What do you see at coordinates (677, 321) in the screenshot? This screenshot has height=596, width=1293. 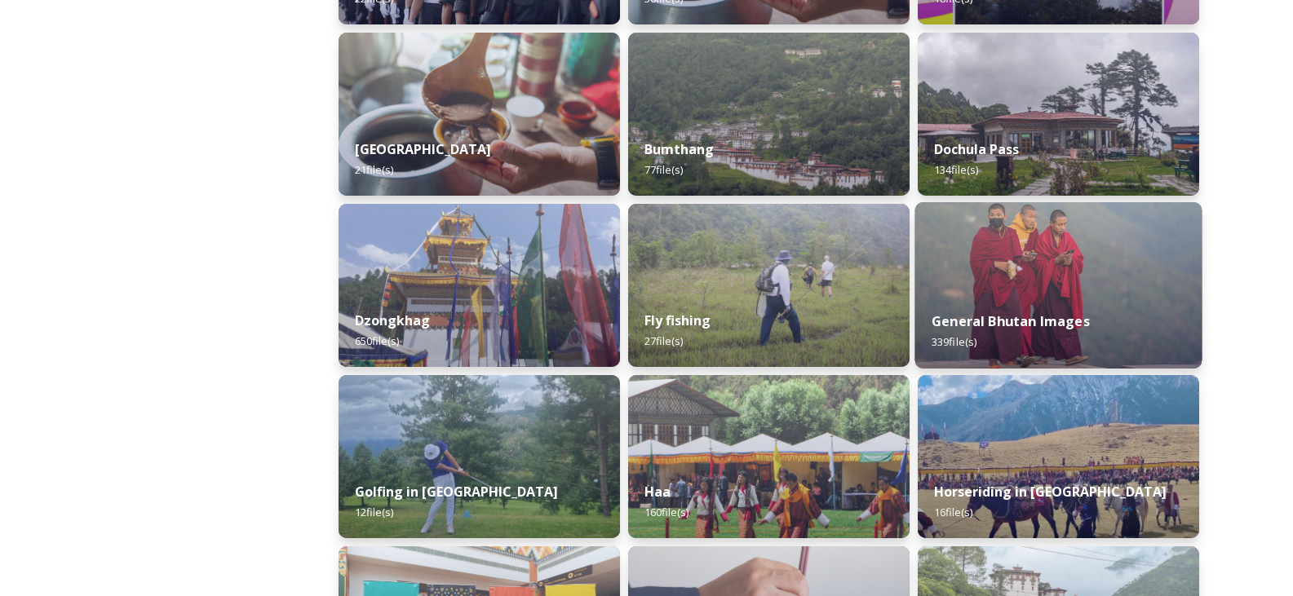 I see `strong: Fly fishing` at bounding box center [677, 321].